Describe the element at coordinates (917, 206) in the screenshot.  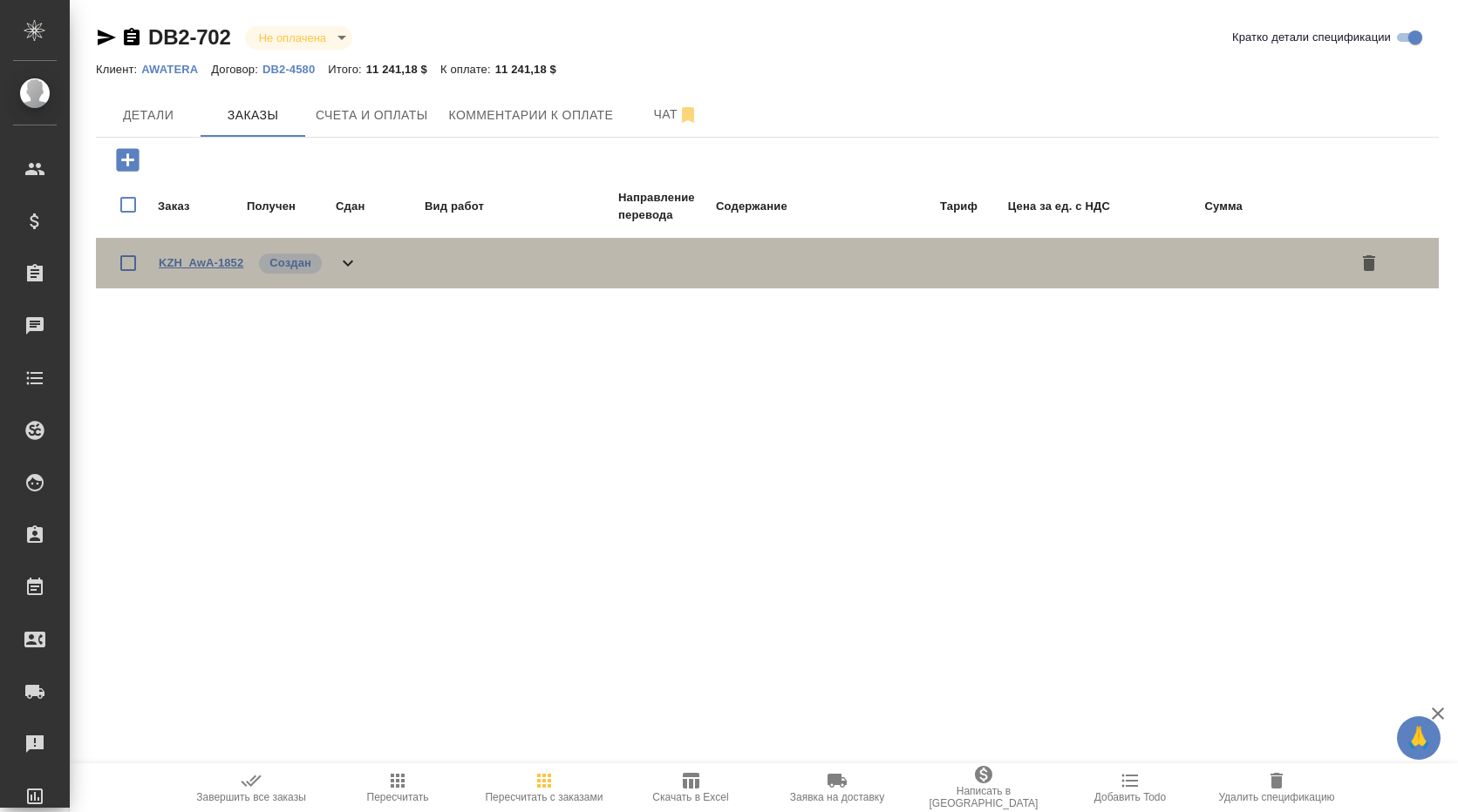
I see `td: Тариф` at that location.